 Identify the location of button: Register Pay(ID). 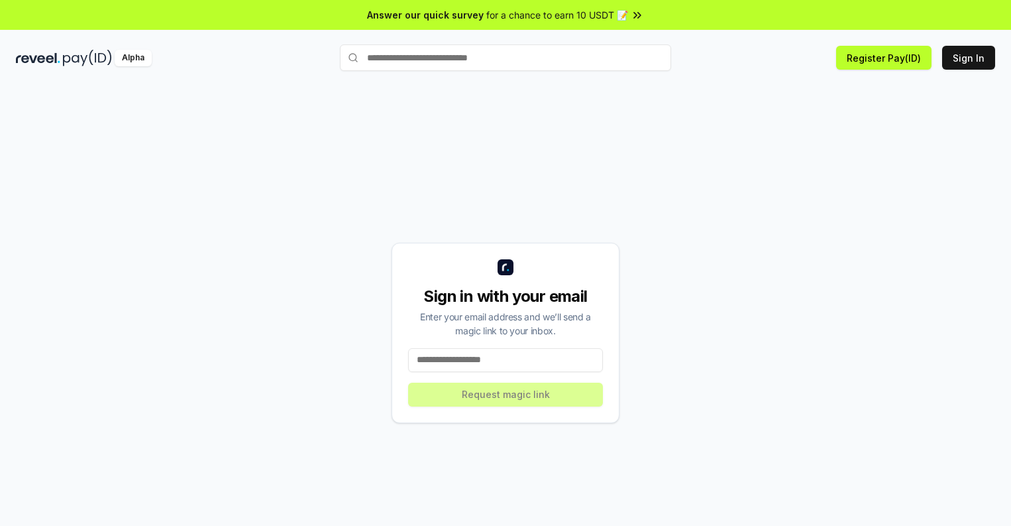
(884, 58).